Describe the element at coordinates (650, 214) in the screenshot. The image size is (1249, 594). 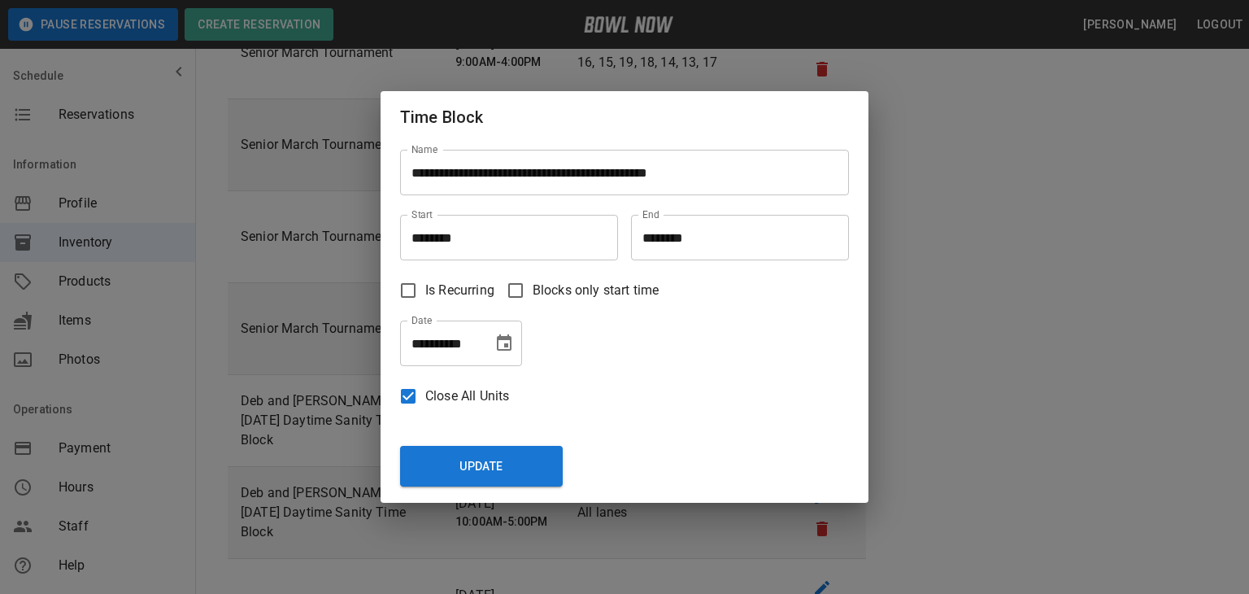
I see `label: End` at that location.